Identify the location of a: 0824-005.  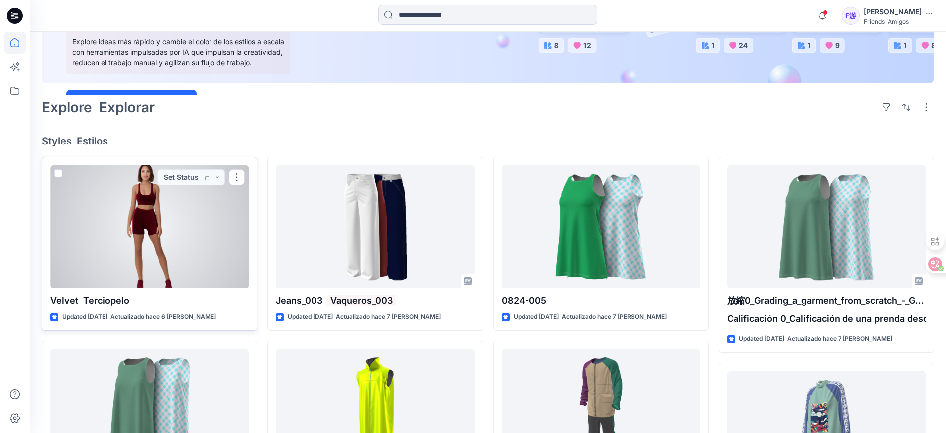
(601, 226).